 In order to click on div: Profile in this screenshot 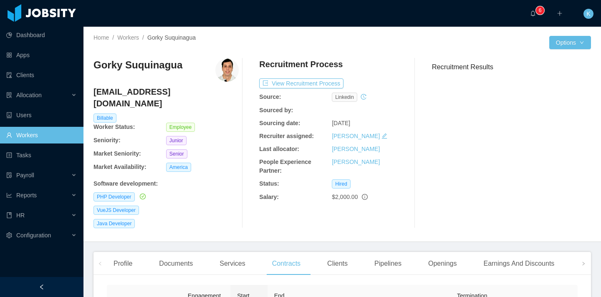, I will do `click(123, 264)`.